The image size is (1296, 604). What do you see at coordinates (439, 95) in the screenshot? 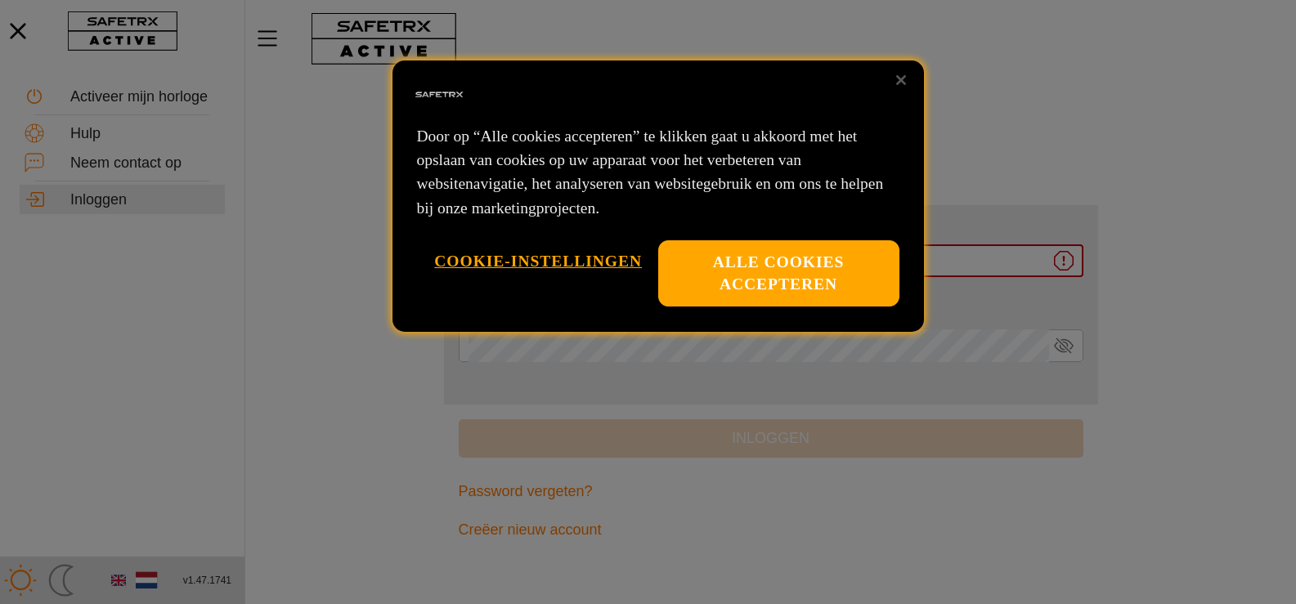
I see `img: Bedrijfslogo` at bounding box center [439, 95].